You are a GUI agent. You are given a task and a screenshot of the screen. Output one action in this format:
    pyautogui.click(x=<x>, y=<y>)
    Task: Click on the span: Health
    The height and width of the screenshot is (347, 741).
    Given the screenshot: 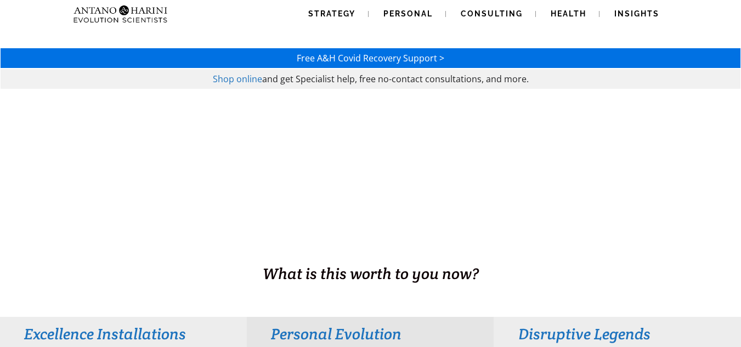 What is the action you would take?
    pyautogui.click(x=568, y=14)
    